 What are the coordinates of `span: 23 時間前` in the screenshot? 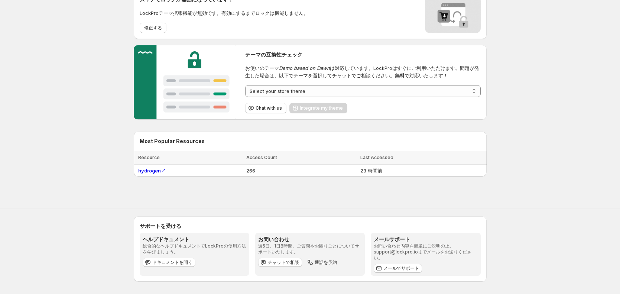 It's located at (371, 171).